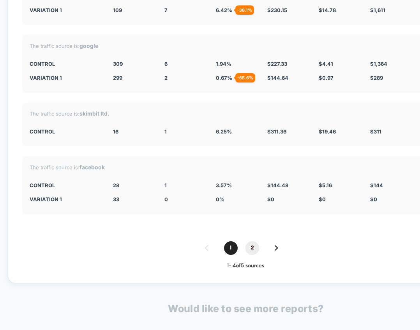 This screenshot has height=330, width=420. I want to click on span: 0.67 %, so click(224, 78).